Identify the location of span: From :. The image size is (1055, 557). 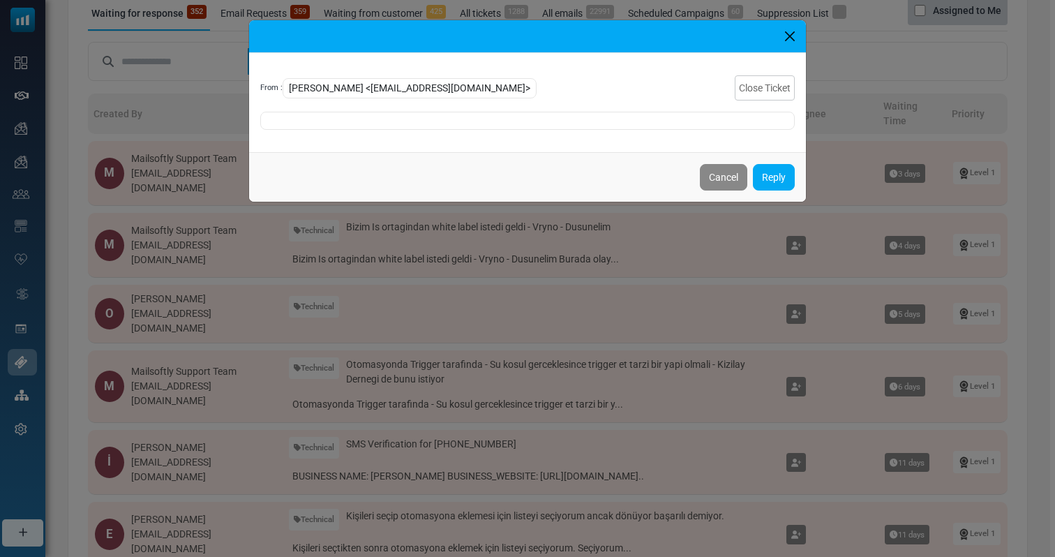
(271, 88).